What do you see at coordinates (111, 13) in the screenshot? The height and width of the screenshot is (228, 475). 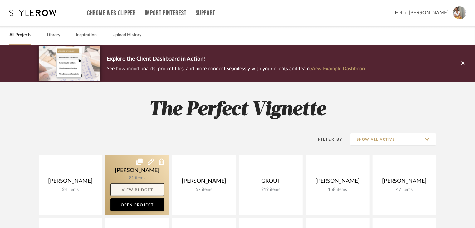 I see `a: Chrome Web Clipper` at bounding box center [111, 13].